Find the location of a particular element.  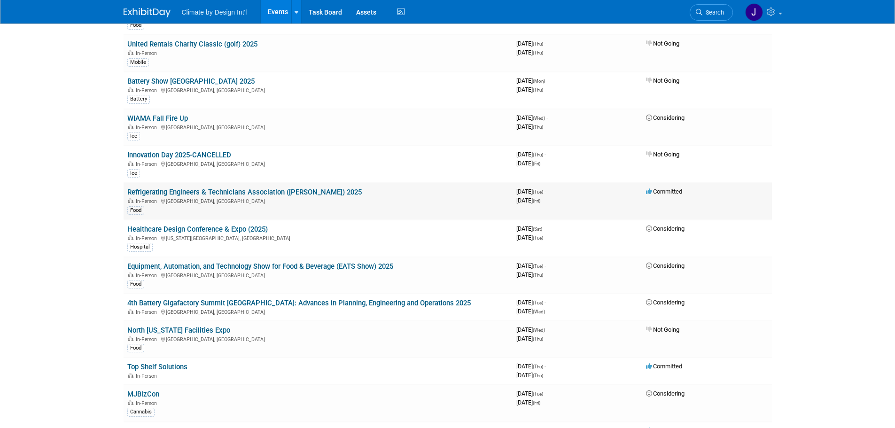

div: Ice is located at coordinates (133, 173).